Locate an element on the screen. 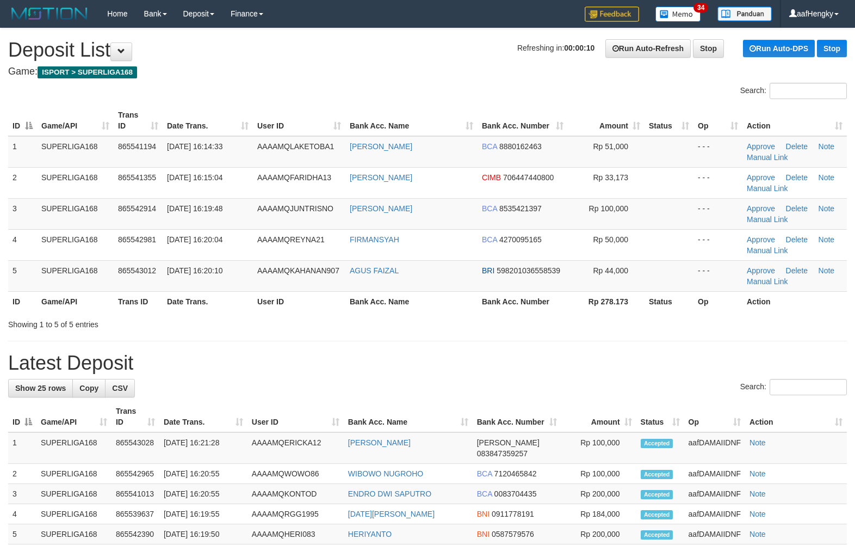  td: AAAAMQERICKA12 is located at coordinates (295, 448).